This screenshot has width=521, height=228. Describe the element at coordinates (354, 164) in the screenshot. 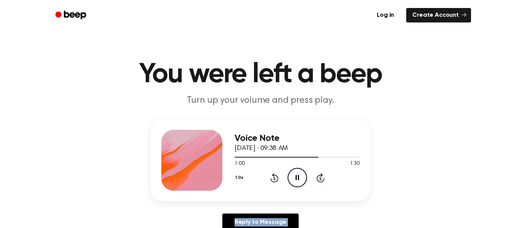

I see `span: 1:30` at that location.